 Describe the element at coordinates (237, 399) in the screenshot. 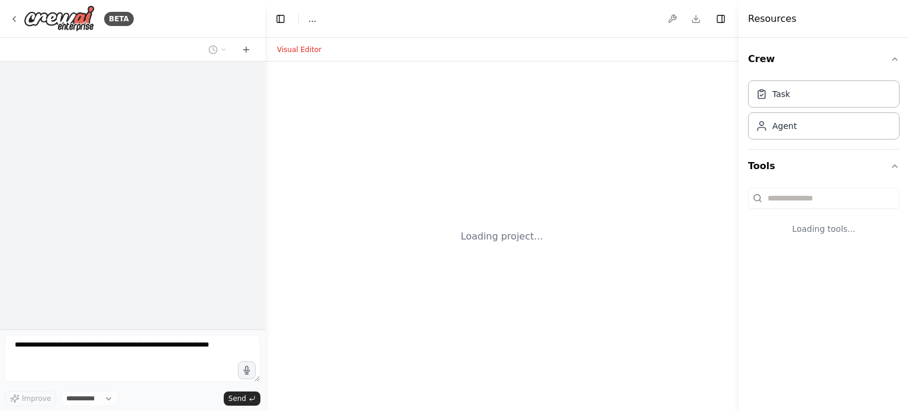

I see `span: Send` at that location.